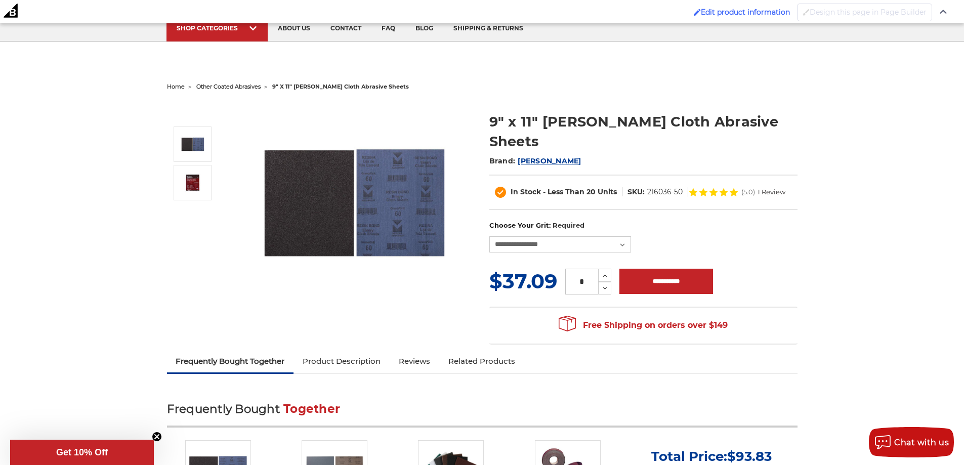  I want to click on span: - Less Than, so click(564, 192).